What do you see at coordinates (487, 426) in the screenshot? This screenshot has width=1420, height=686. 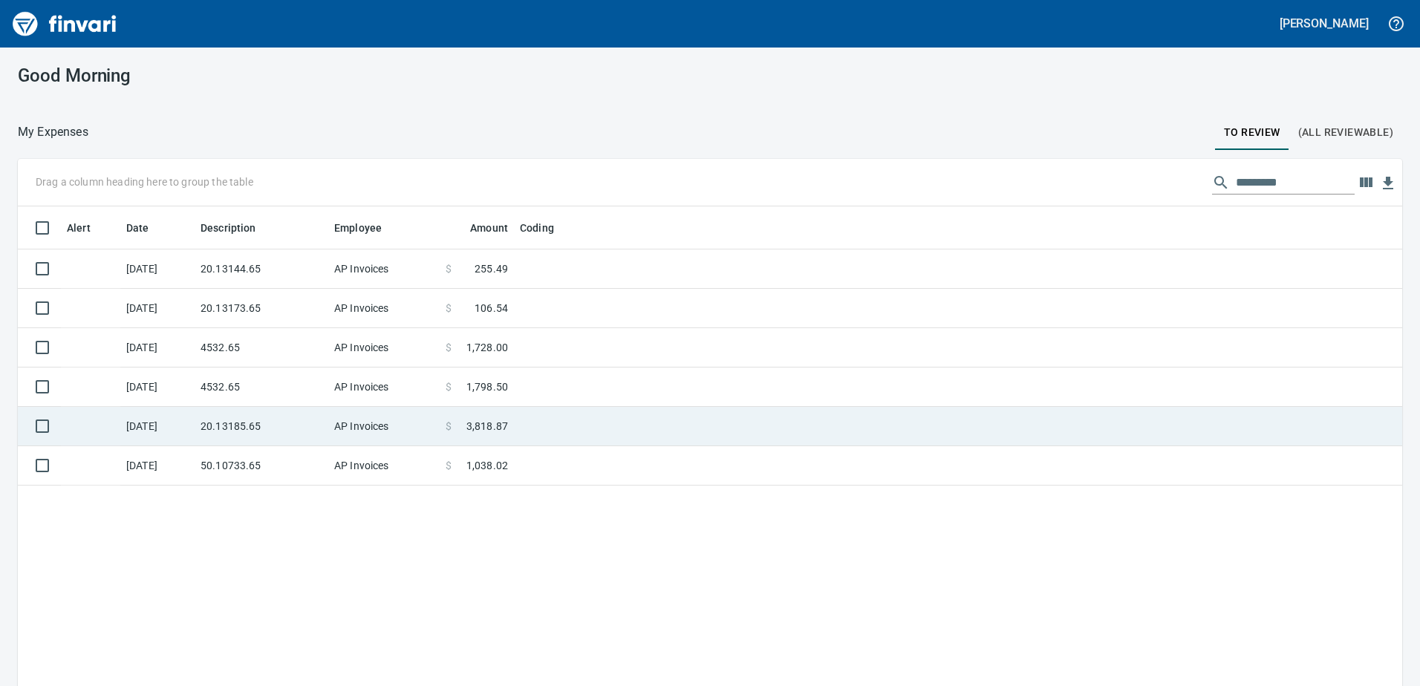 I see `span: 3,818.87` at bounding box center [487, 426].